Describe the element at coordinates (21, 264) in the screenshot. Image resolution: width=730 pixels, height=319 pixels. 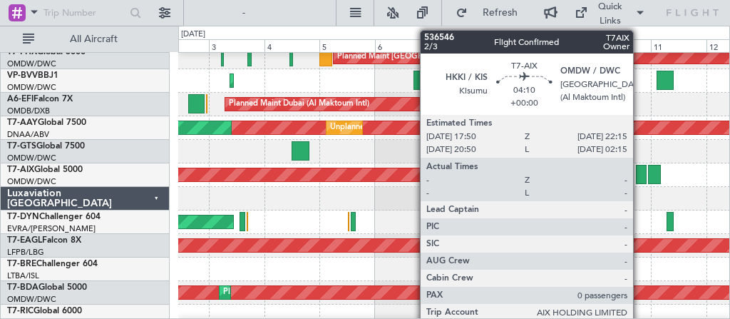
I see `span: T7-BRE` at that location.